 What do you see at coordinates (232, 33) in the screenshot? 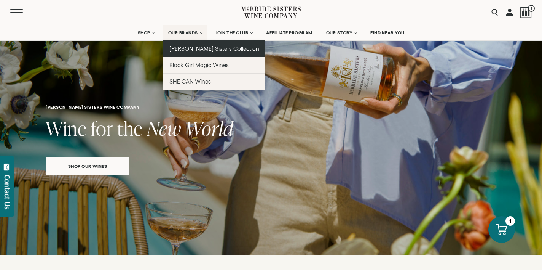
I see `span: JOIN THE CLUB` at bounding box center [232, 33].